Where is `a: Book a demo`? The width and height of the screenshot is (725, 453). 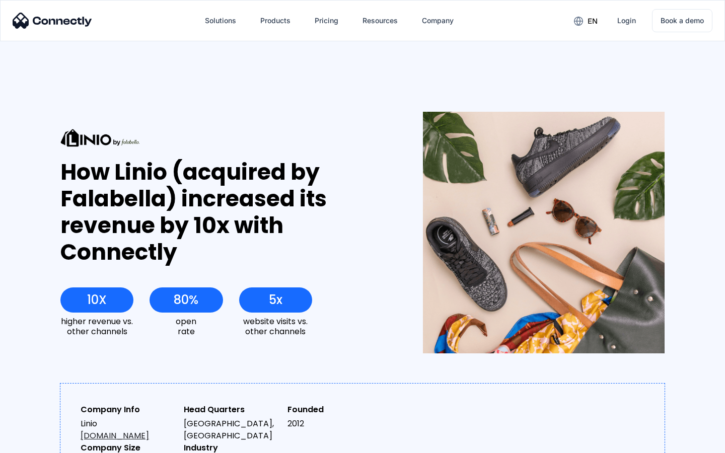
a: Book a demo is located at coordinates (682, 21).